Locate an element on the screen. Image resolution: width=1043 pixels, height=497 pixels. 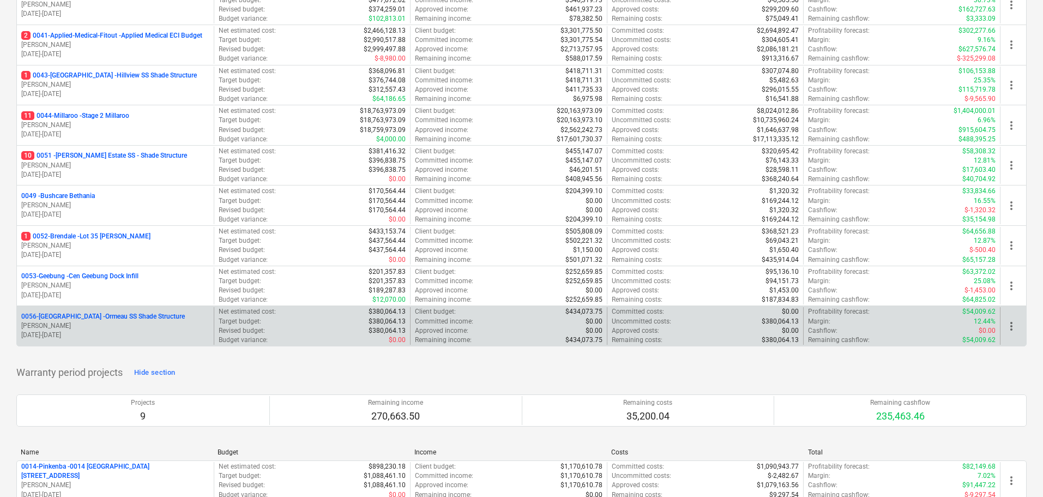
p: 0049 - Bushcare Bethania is located at coordinates (58, 196).